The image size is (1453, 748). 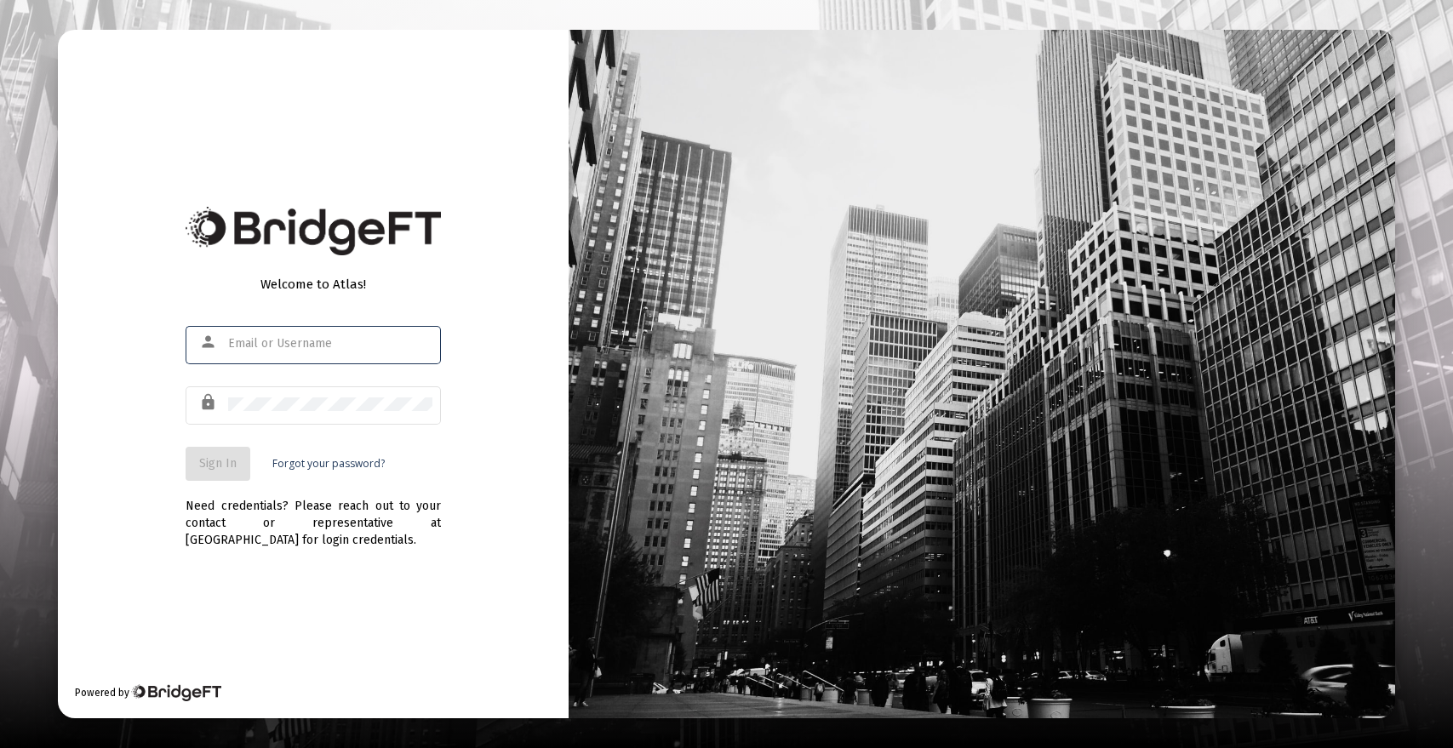 What do you see at coordinates (147, 693) in the screenshot?
I see `div: Powered by` at bounding box center [147, 693].